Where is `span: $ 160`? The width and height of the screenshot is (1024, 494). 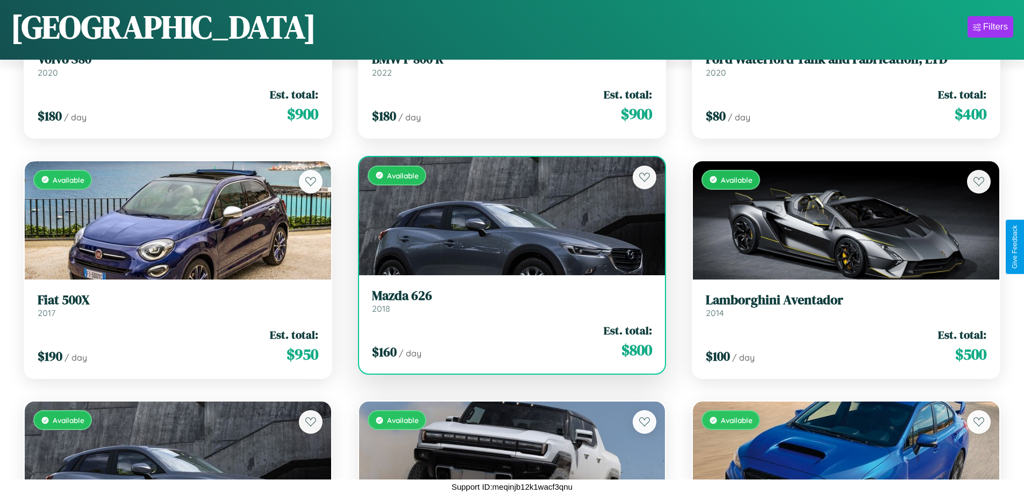
span: $ 160 is located at coordinates (384, 352).